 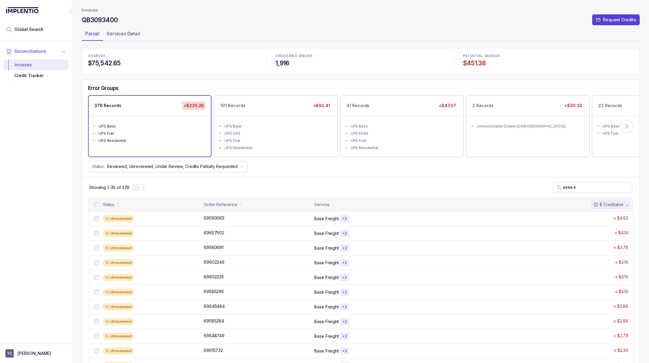 I want to click on div: Order Reference, so click(x=220, y=205).